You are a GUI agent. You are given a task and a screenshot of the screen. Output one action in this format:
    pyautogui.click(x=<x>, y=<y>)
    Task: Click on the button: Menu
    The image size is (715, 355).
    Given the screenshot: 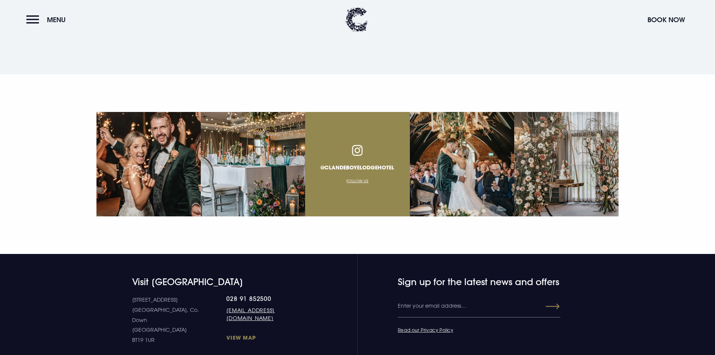 What is the action you would take?
    pyautogui.click(x=48, y=20)
    